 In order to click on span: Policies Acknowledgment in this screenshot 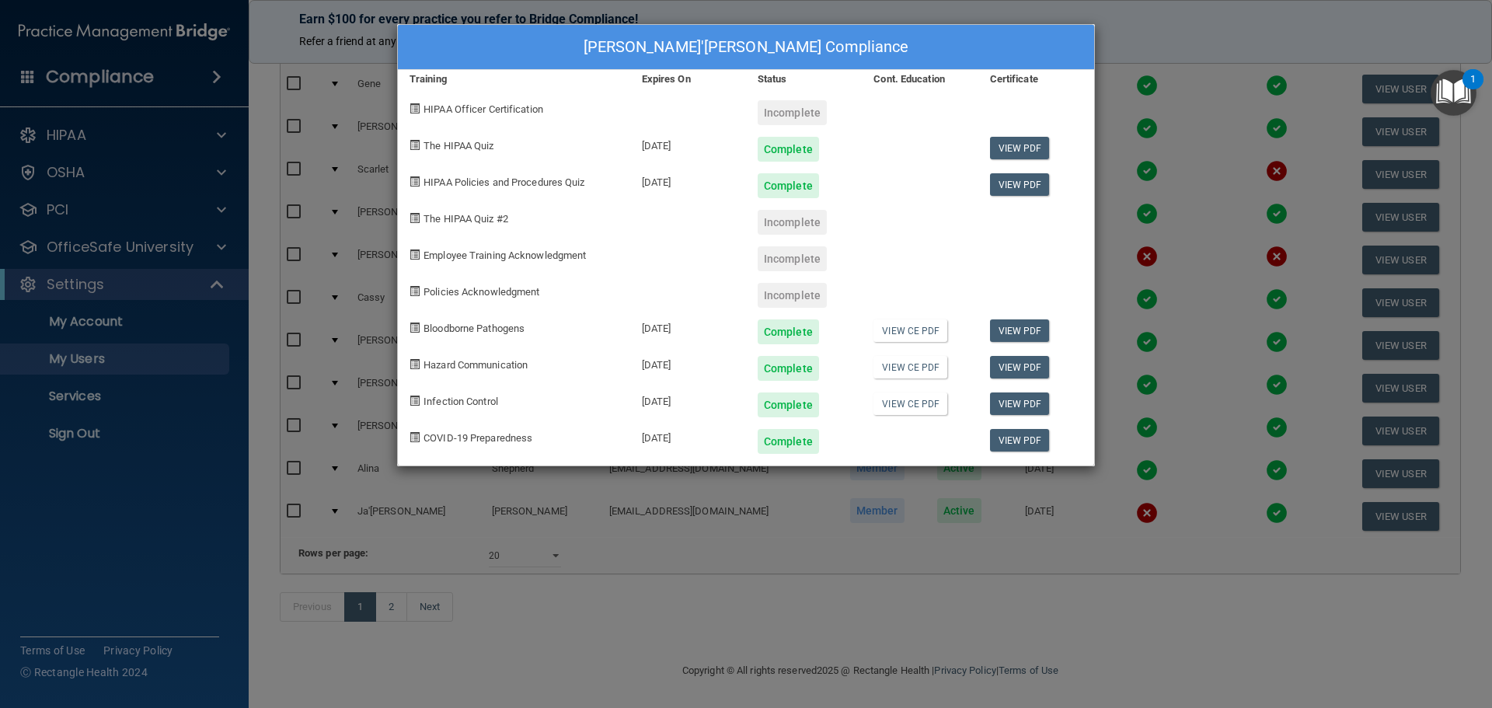, I will do `click(481, 291)`.